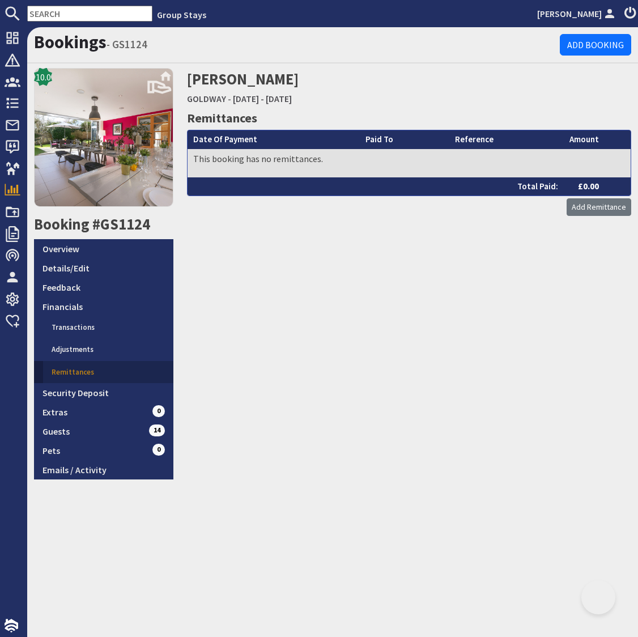 This screenshot has height=637, width=638. What do you see at coordinates (104, 287) in the screenshot?
I see `a: Feedback` at bounding box center [104, 287].